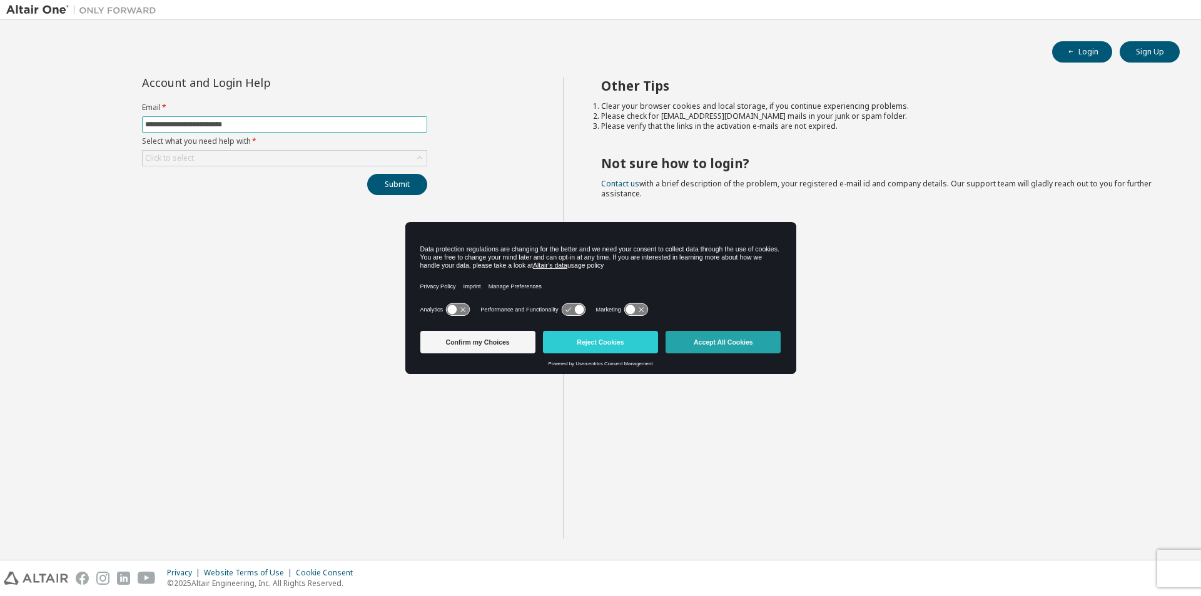 This screenshot has width=1201, height=596. I want to click on div: Privacy, so click(185, 573).